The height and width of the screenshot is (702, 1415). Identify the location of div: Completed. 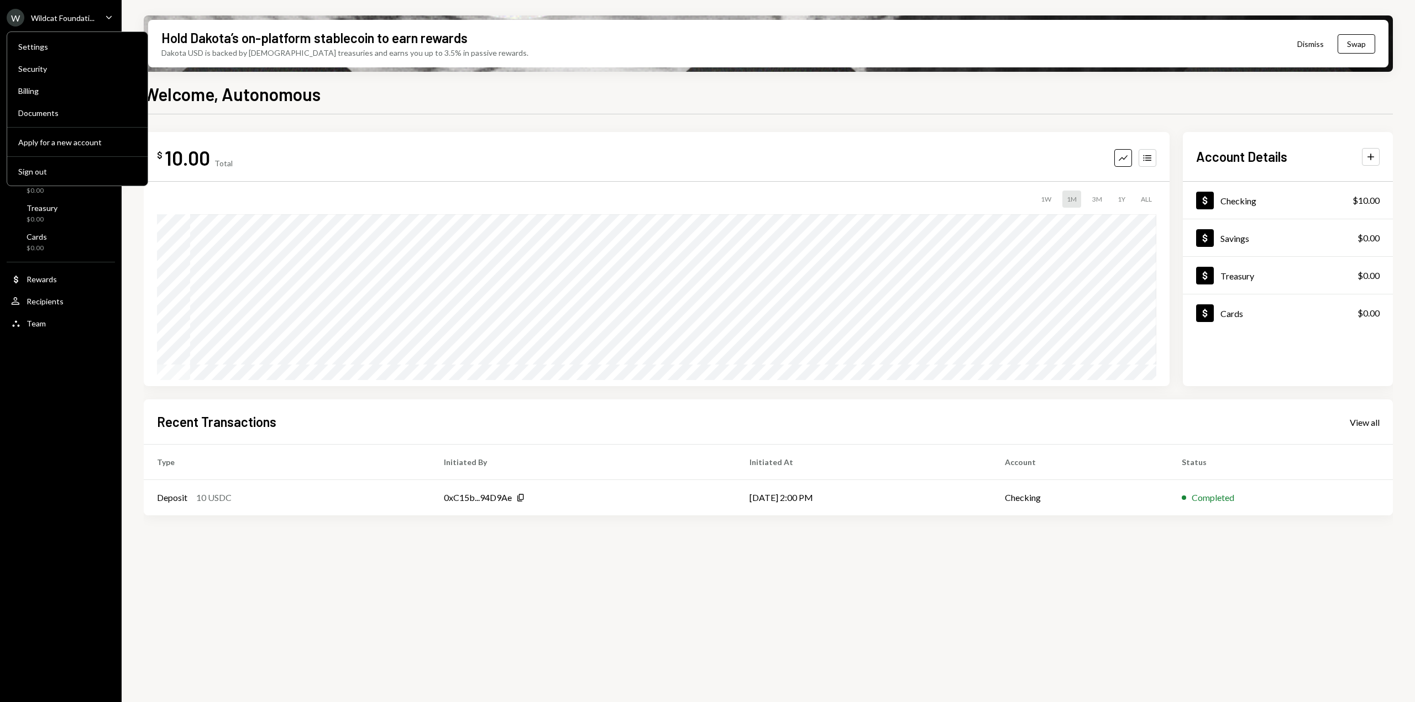
(1212, 498).